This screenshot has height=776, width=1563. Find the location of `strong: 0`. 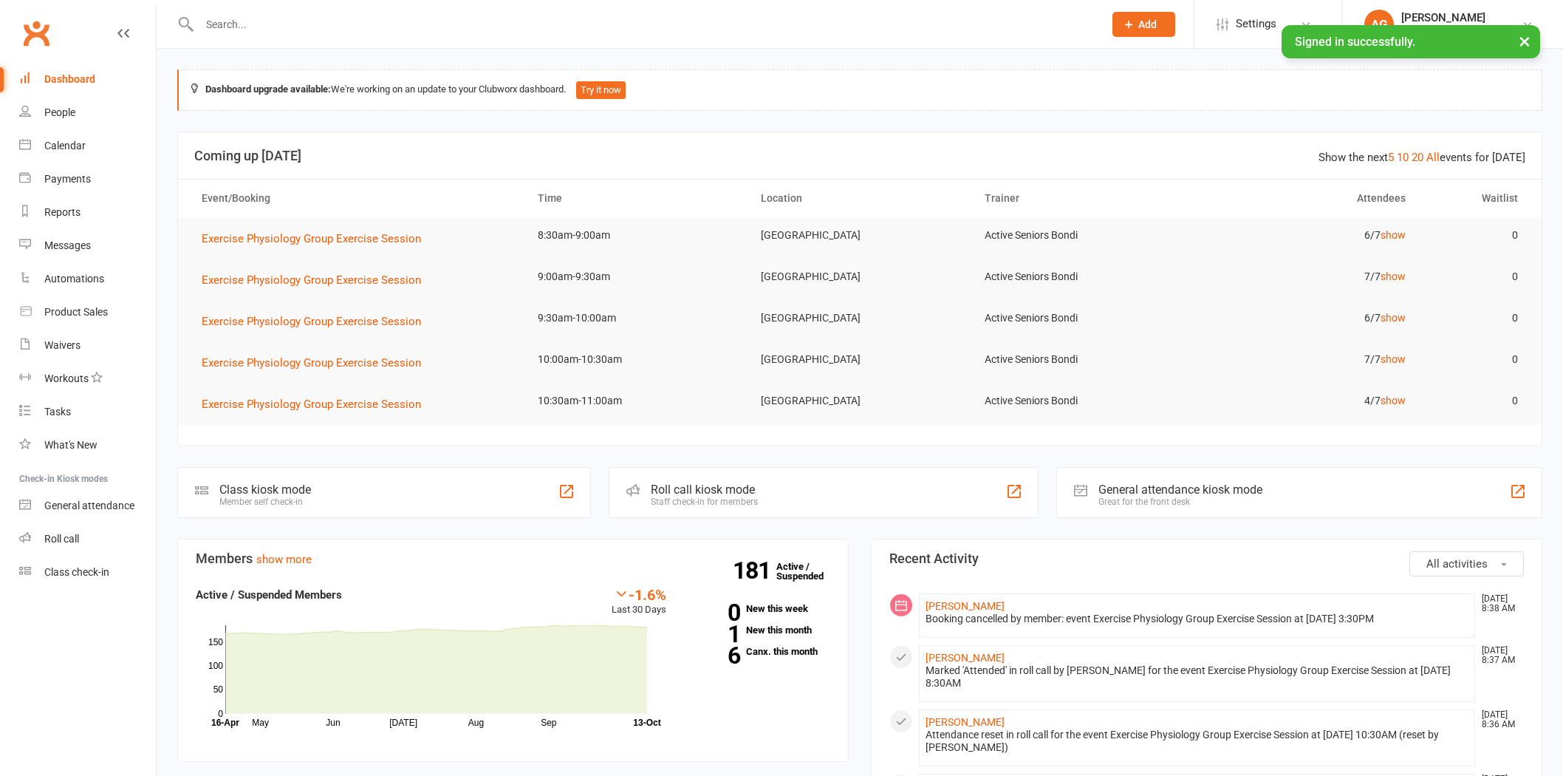

strong: 0 is located at coordinates (714, 612).